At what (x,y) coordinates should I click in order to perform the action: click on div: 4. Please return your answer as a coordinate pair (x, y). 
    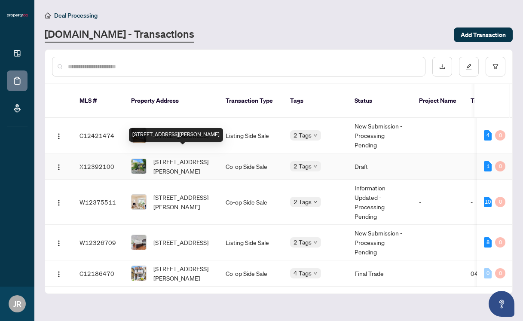
    Looking at the image, I should click on (488, 135).